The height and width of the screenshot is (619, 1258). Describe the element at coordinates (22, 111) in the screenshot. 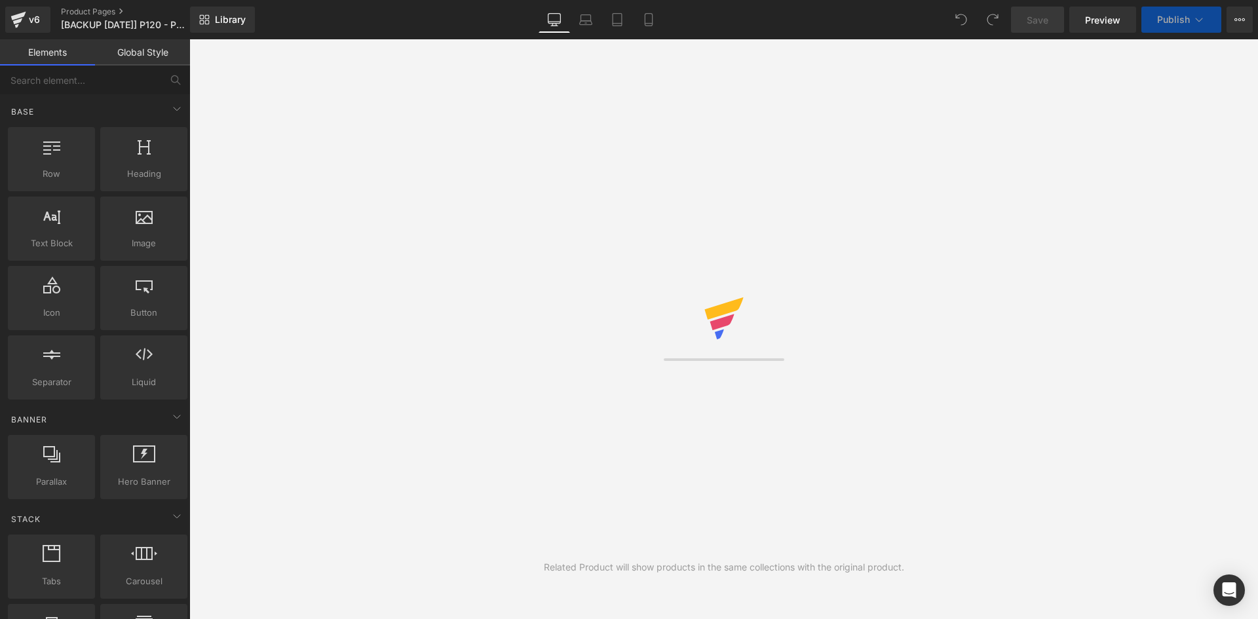

I see `span: Base` at that location.